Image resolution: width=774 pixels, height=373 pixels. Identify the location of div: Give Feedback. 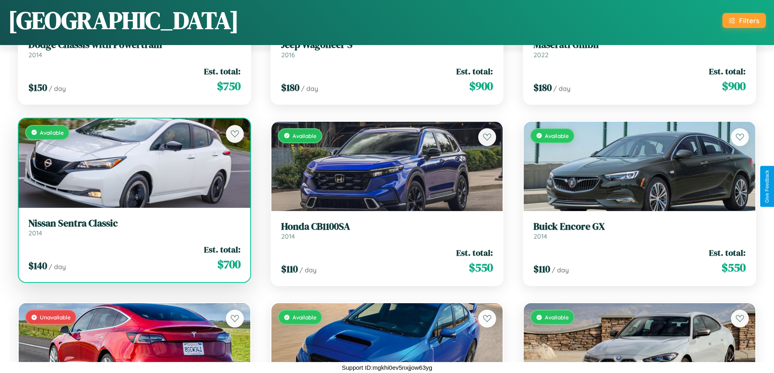
(767, 186).